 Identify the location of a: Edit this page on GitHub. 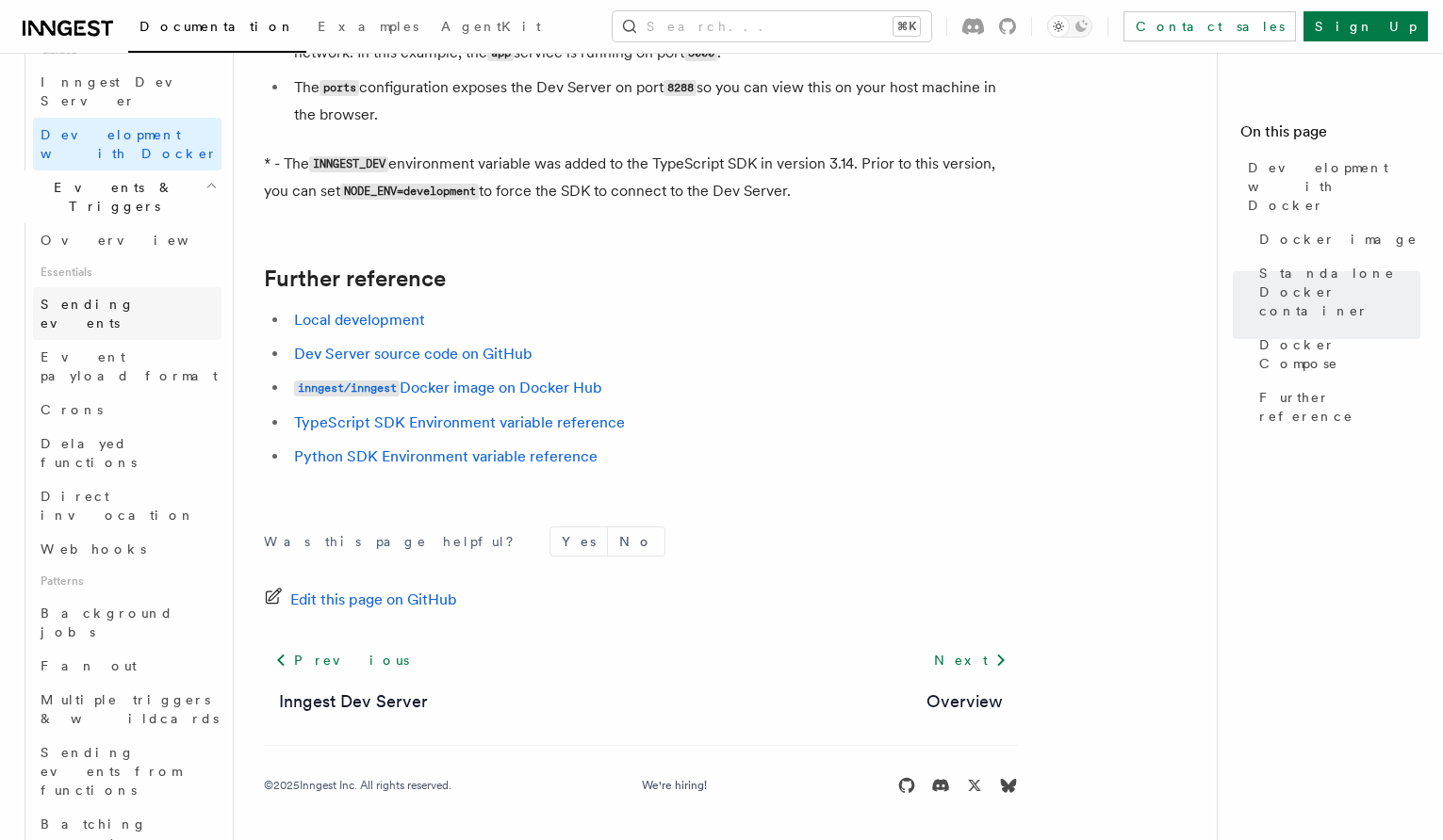
(360, 601).